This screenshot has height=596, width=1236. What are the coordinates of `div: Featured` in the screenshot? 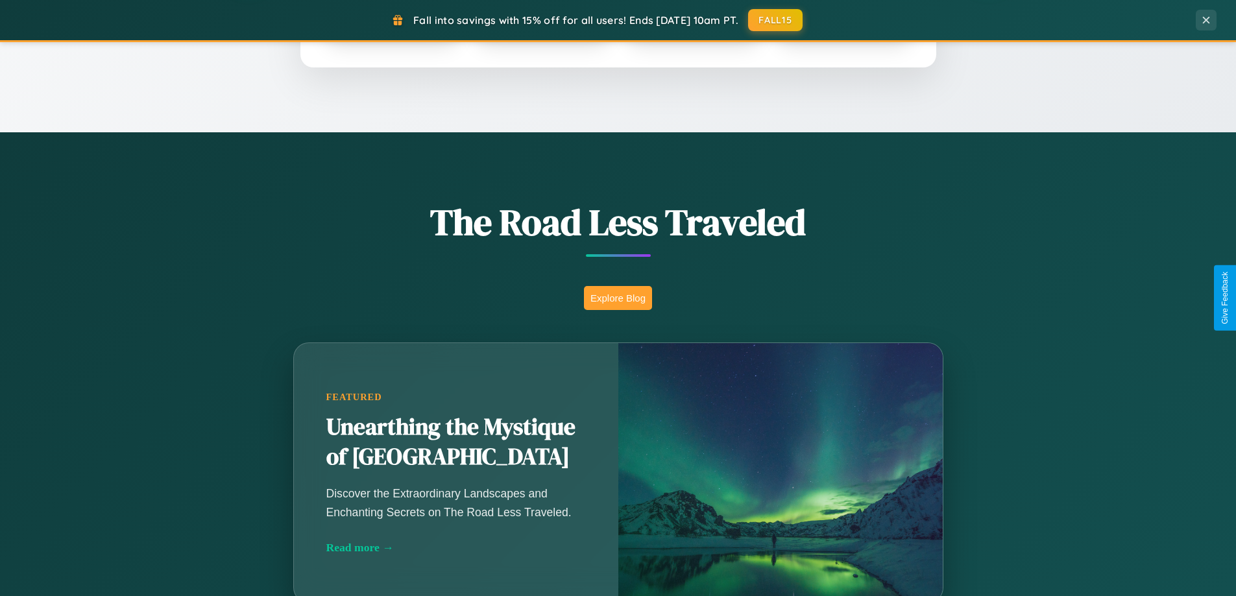 It's located at (456, 397).